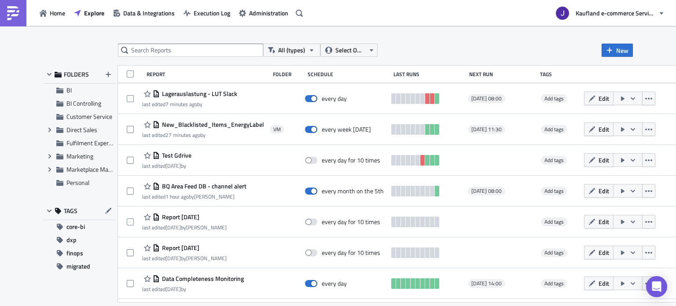 The height and width of the screenshot is (306, 676). I want to click on div: Folder, so click(288, 74).